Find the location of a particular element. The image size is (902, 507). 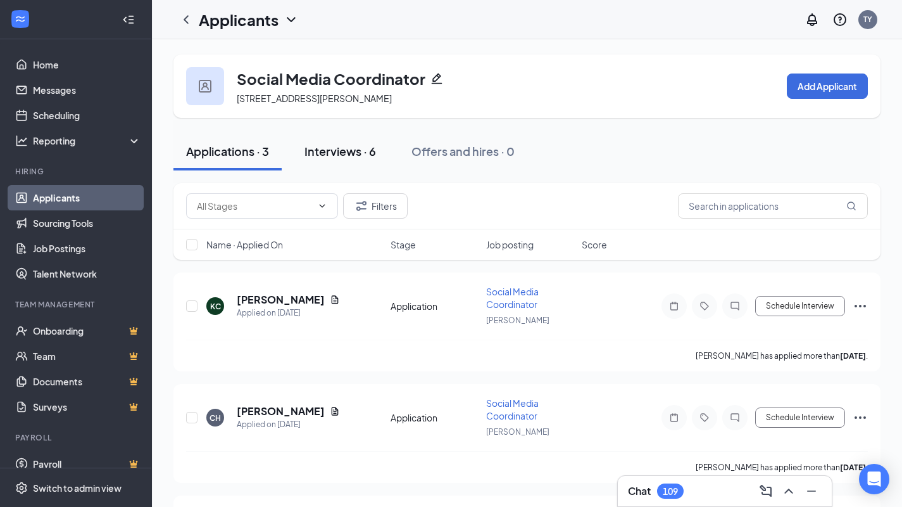

h3: Chat is located at coordinates (639, 491).